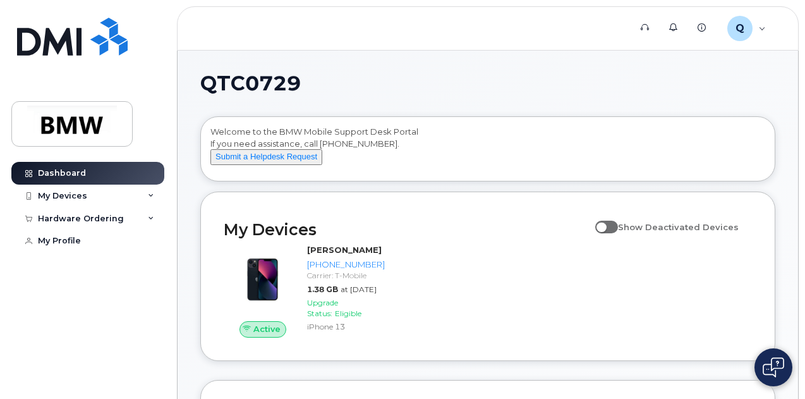  What do you see at coordinates (678, 227) in the screenshot?
I see `span: Show Deactivated Devices` at bounding box center [678, 227].